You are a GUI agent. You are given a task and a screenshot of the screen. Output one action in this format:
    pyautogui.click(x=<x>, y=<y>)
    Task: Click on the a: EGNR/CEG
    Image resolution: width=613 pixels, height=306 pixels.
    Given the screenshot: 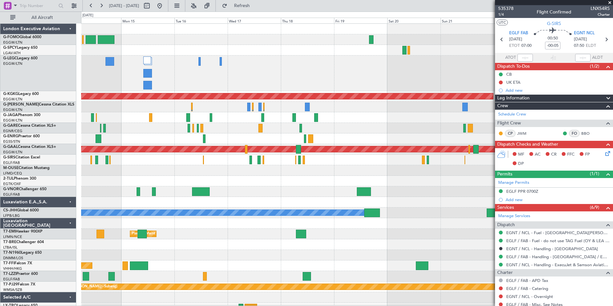 What is the action you would take?
    pyautogui.click(x=13, y=131)
    